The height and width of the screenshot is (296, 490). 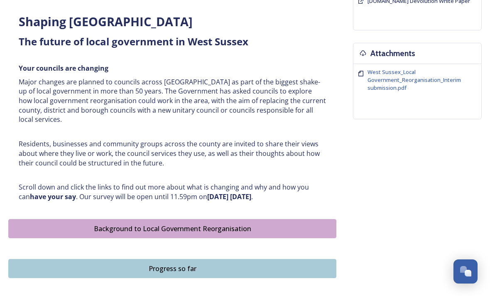 What do you see at coordinates (393, 53) in the screenshot?
I see `h3: Attachments` at bounding box center [393, 53].